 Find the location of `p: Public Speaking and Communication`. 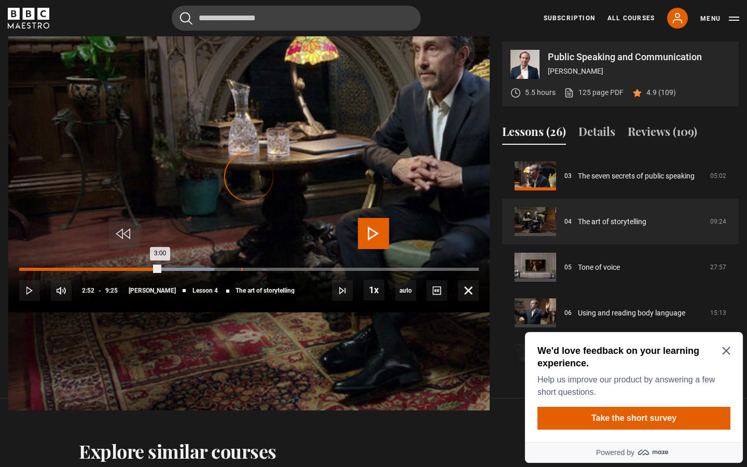

p: Public Speaking and Communication is located at coordinates (639, 57).